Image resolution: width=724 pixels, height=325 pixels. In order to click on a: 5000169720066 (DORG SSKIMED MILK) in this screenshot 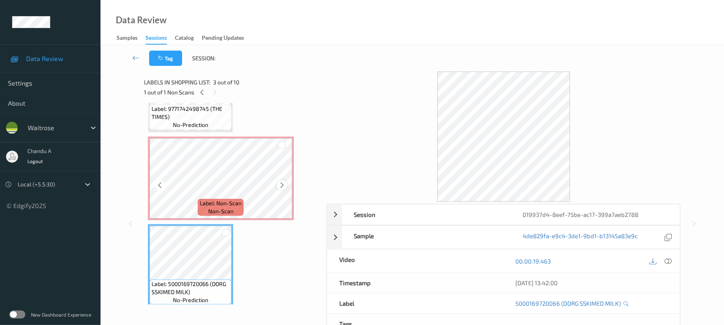, I will do `click(568, 303)`.